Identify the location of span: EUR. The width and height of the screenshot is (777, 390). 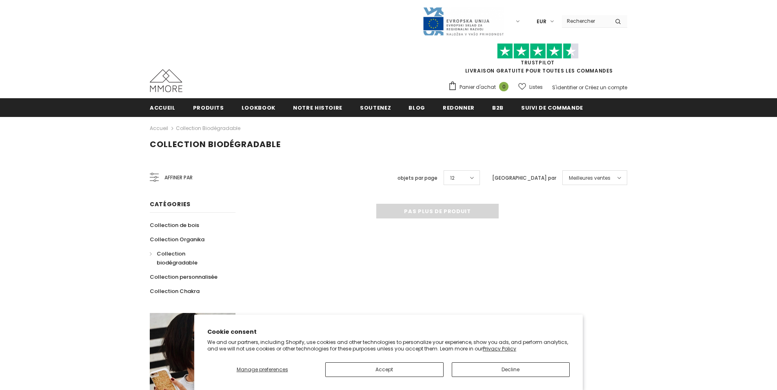
(541, 22).